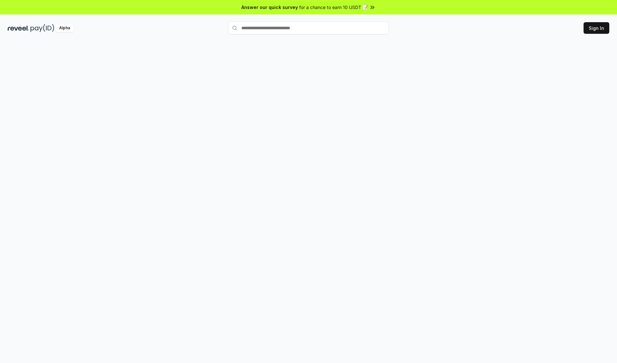 The width and height of the screenshot is (617, 363). What do you see at coordinates (597, 28) in the screenshot?
I see `button: Sign In` at bounding box center [597, 28].